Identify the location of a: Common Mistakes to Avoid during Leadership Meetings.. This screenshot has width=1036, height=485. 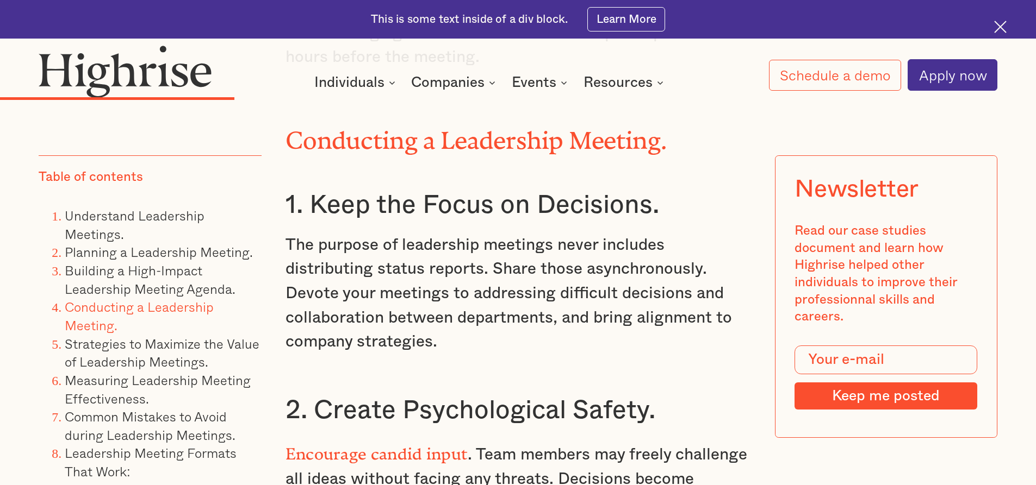
(150, 426).